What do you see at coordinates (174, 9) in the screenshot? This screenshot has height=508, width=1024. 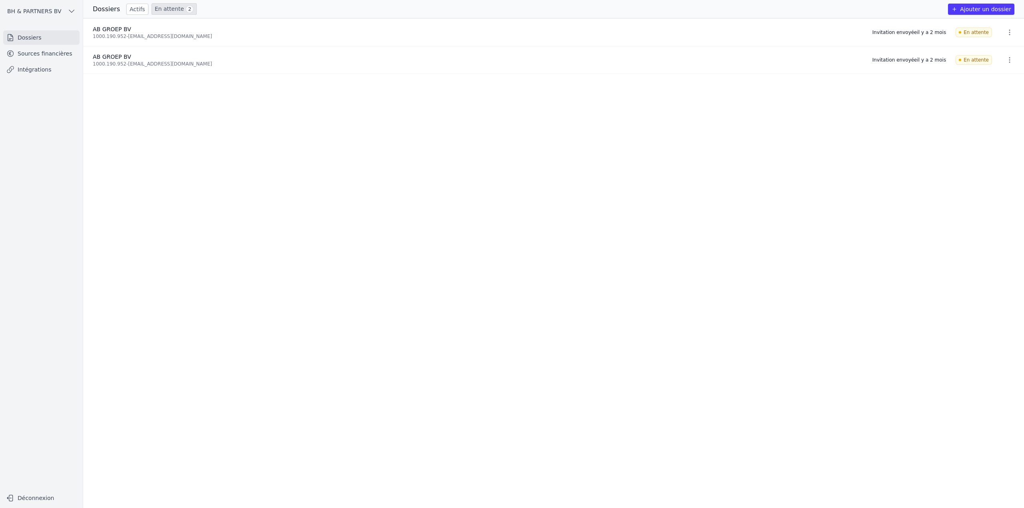 I see `a: En attente 2` at bounding box center [174, 9].